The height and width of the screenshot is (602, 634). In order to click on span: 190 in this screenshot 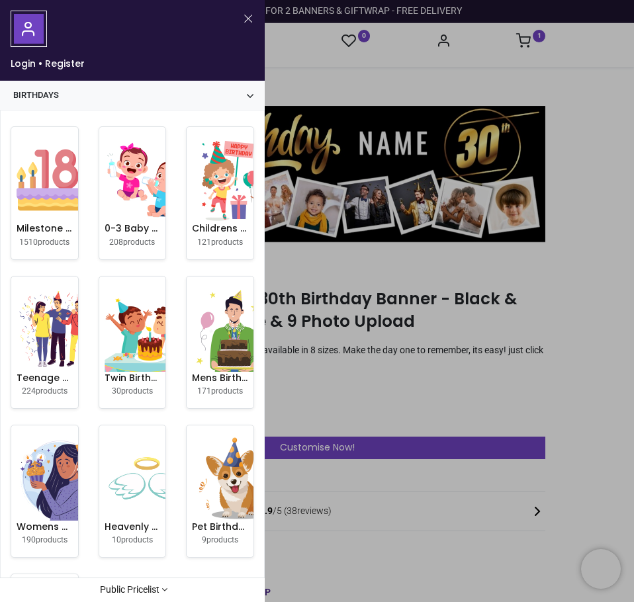, I will do `click(28, 540)`.